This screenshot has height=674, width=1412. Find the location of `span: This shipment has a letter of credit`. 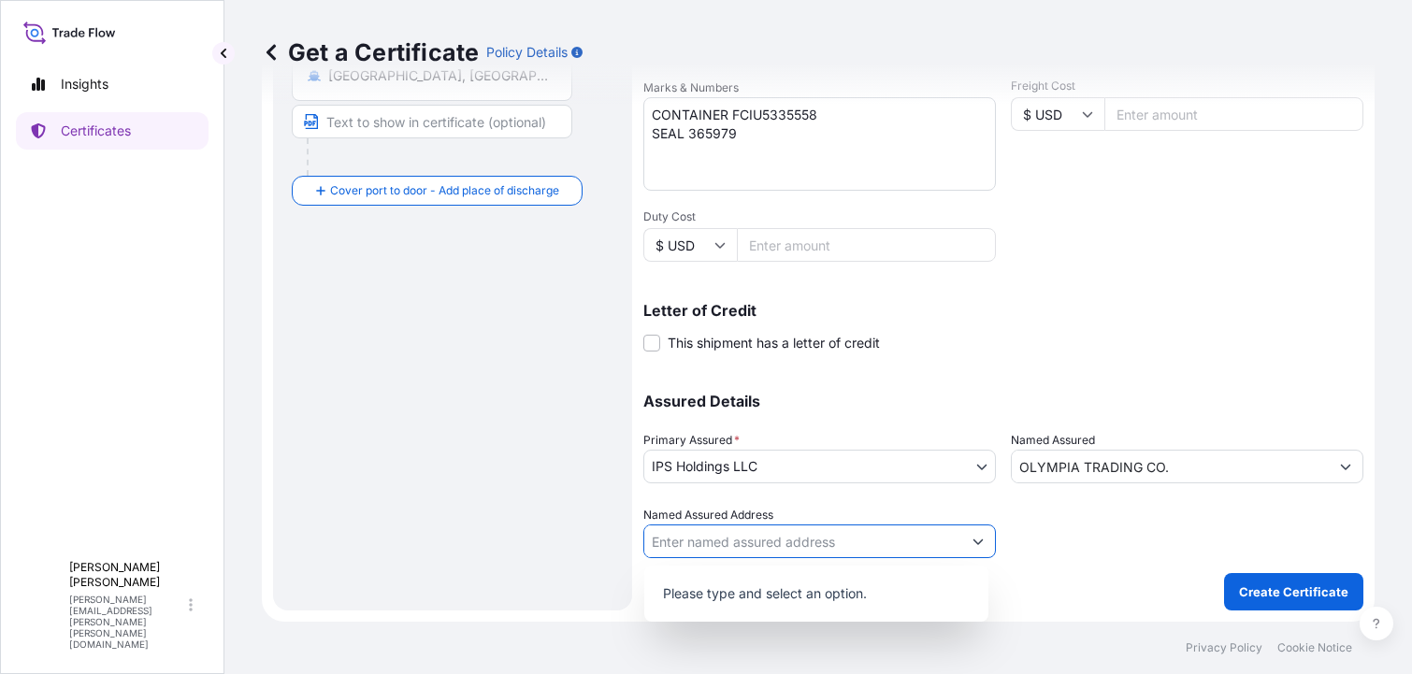

span: This shipment has a letter of credit is located at coordinates (774, 343).